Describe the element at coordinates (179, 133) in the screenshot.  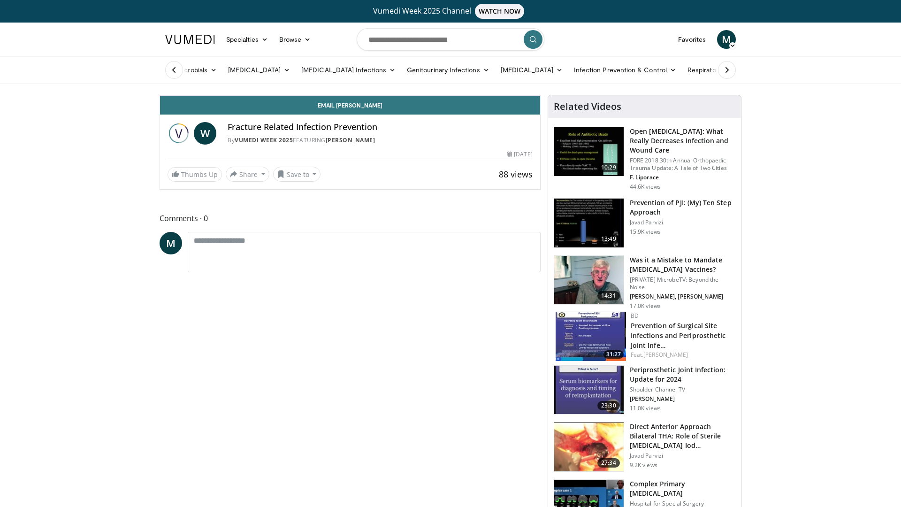
I see `img: Vumedi Week 2025` at that location.